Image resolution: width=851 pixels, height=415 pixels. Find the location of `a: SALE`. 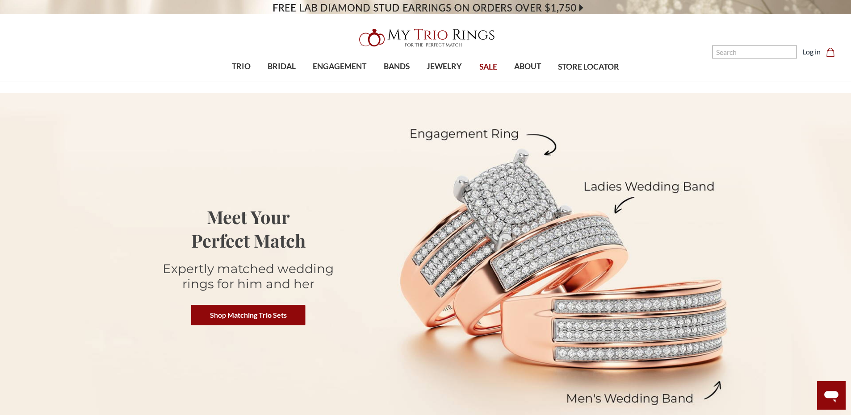

a: SALE is located at coordinates (488, 67).